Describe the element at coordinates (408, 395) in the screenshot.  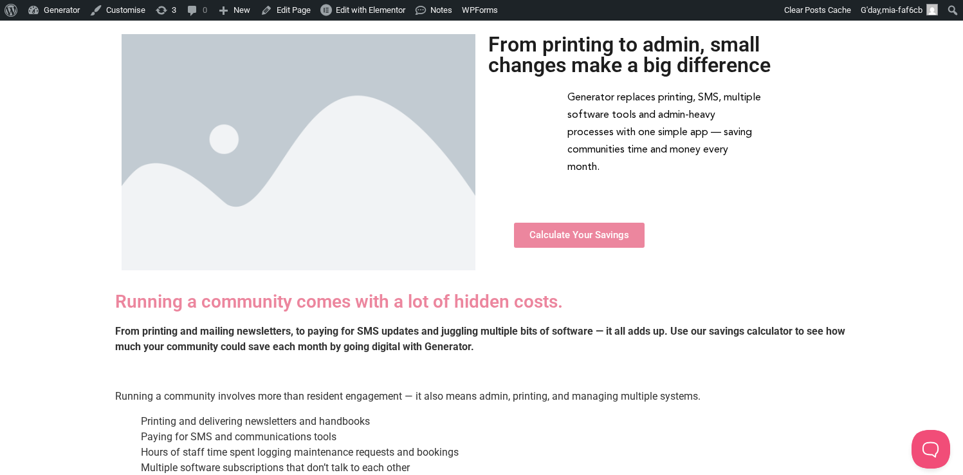
I see `span: Running a community involves more than resident engagement — it also means admin, printing, and m...` at that location.